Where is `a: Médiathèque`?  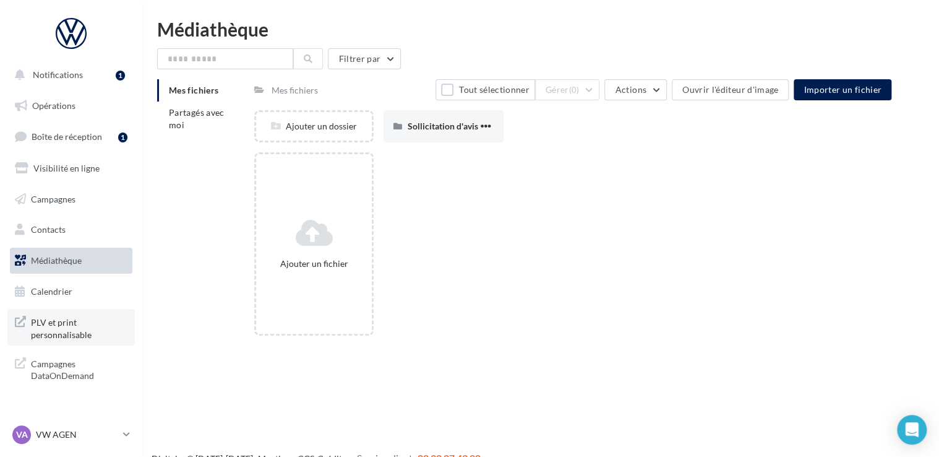 a: Médiathèque is located at coordinates (71, 261).